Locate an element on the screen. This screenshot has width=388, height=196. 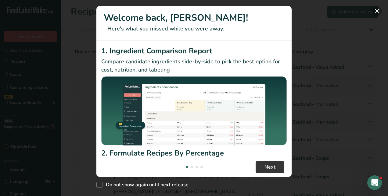
span: Do not show again until next release is located at coordinates (145, 185).